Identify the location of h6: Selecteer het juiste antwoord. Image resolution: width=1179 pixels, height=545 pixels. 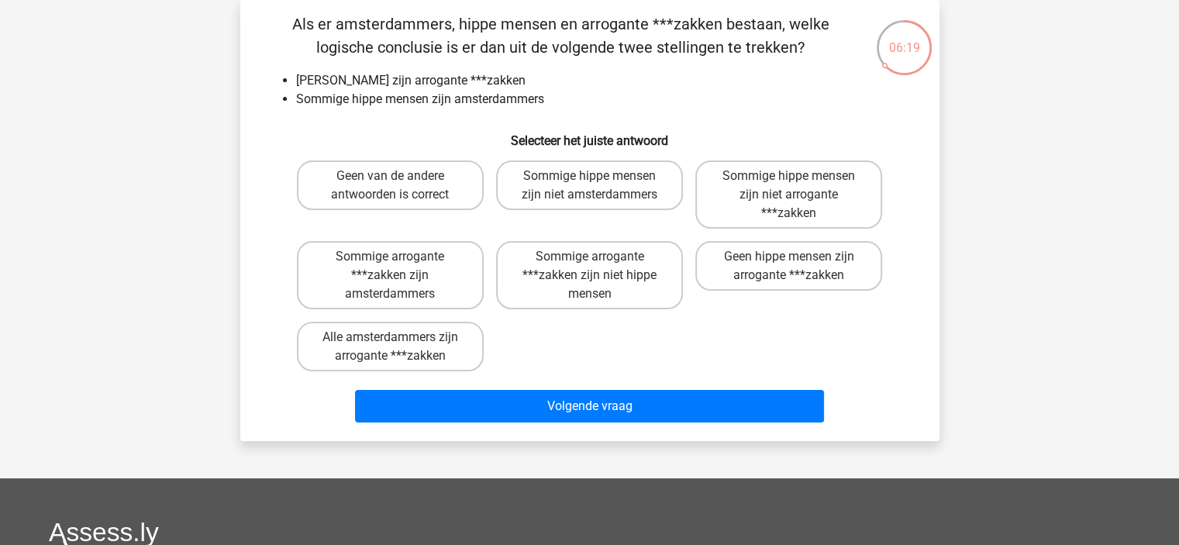
(590, 134).